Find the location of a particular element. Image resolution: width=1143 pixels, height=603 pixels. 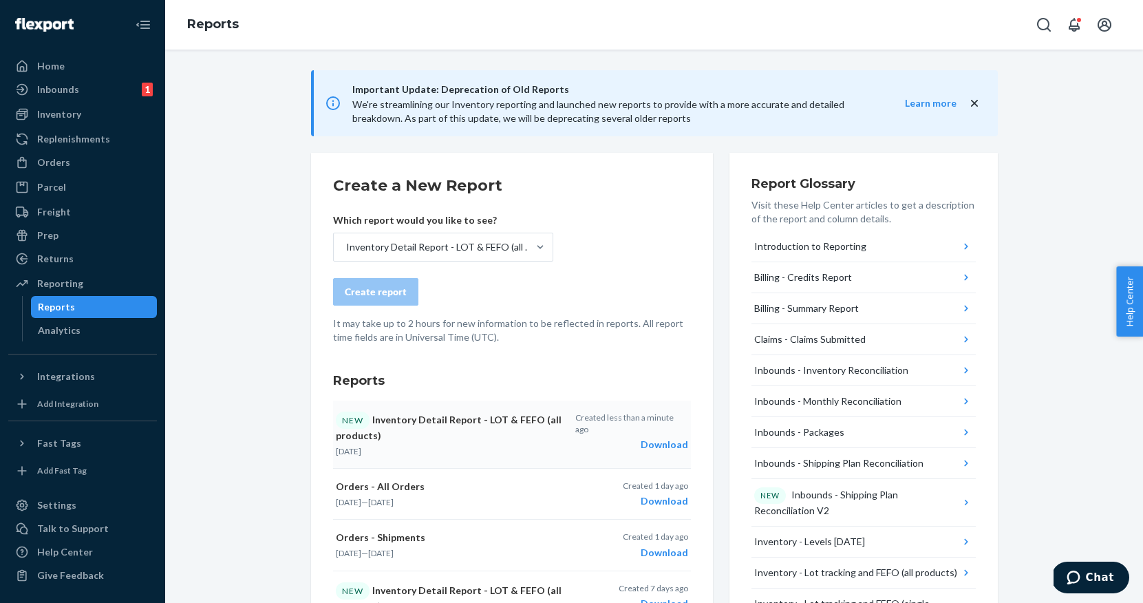

div: Settings is located at coordinates (56, 505).